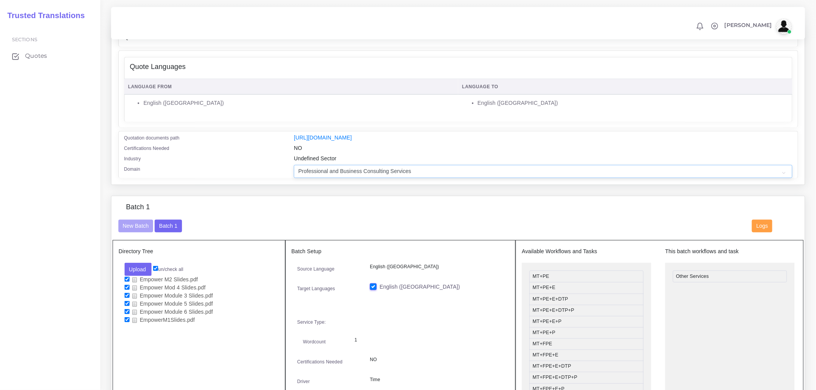 This screenshot has width=816, height=390. What do you see at coordinates (427, 340) in the screenshot?
I see `p: 1` at bounding box center [427, 340].